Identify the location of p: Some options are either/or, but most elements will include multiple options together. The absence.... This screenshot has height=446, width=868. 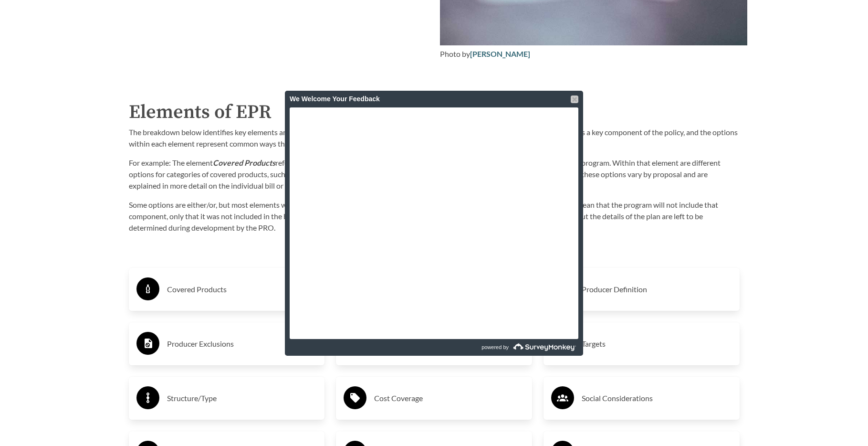
(434, 216).